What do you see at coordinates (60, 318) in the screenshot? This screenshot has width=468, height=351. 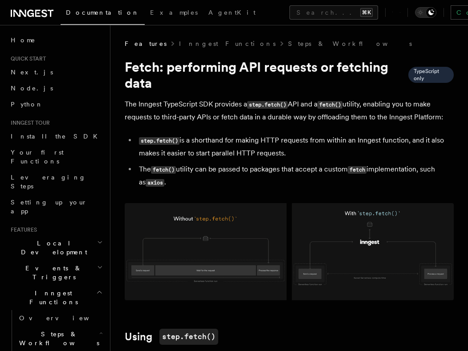 I see `a: Overview` at bounding box center [60, 318].